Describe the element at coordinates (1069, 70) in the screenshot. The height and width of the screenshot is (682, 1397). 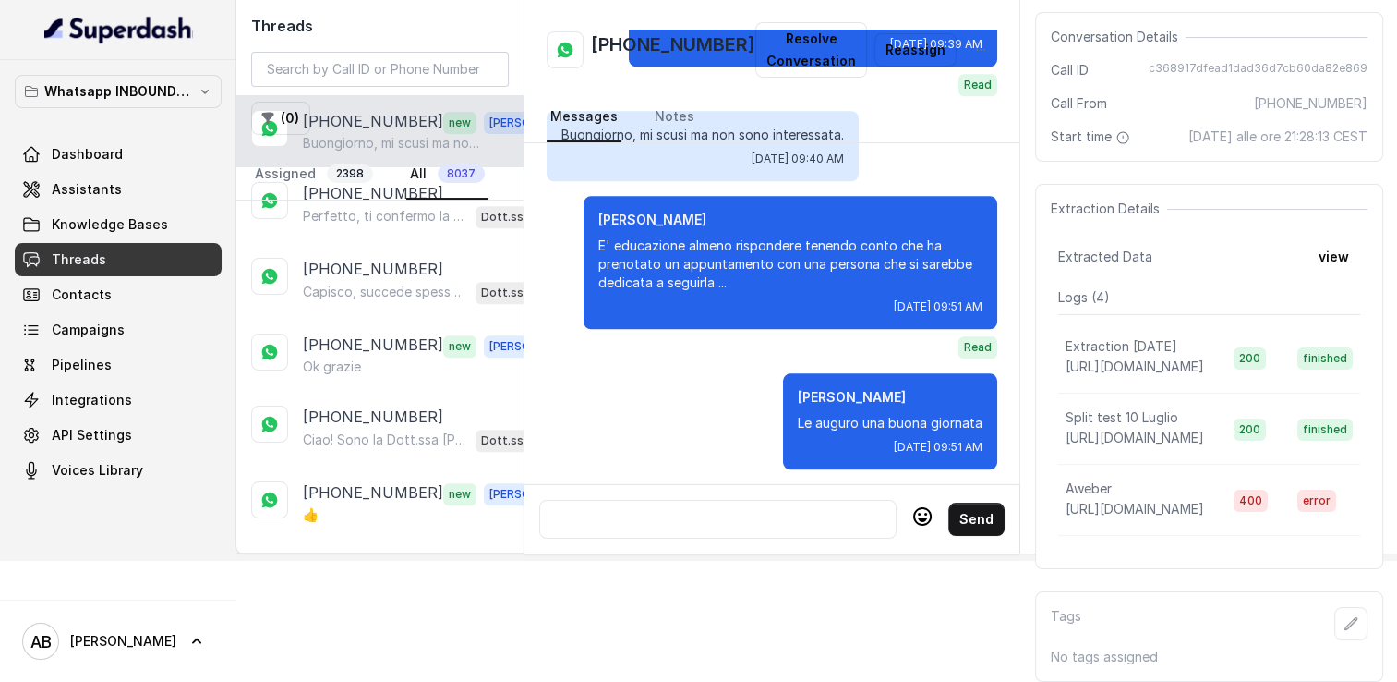
I see `span: Call ID` at that location.